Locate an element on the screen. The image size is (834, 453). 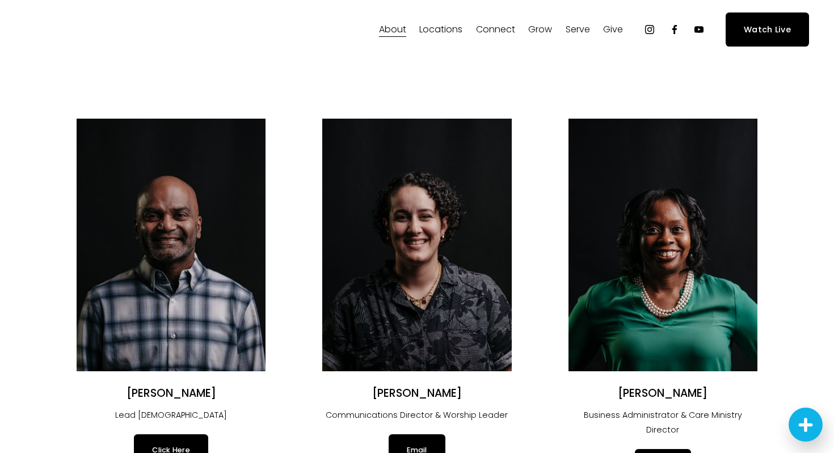
span: Locations is located at coordinates (441, 30).